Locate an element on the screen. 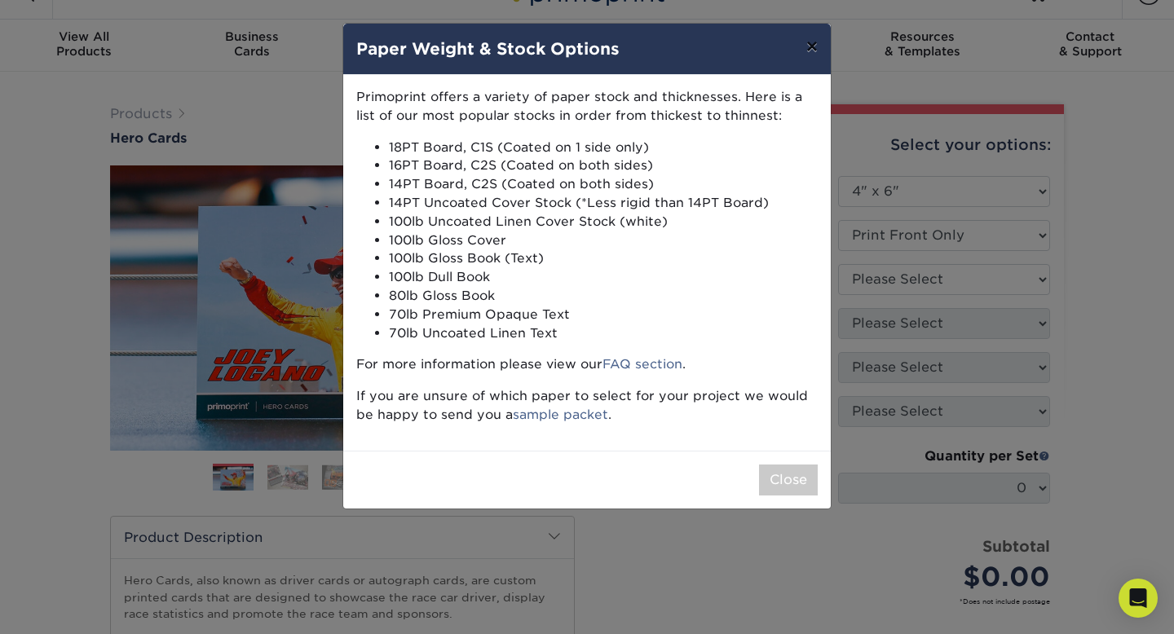  li: 100lb Gloss Book (Text) is located at coordinates (603, 258).